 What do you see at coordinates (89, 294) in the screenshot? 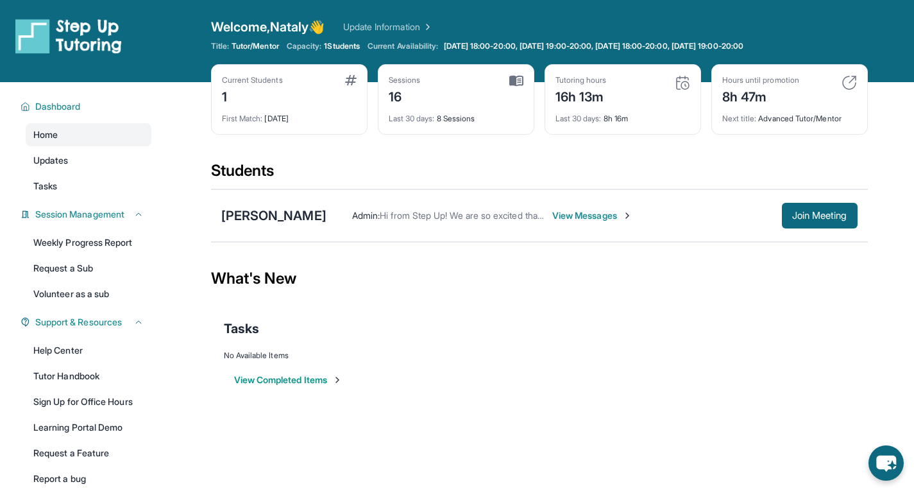
I see `a: Volunteer as a sub` at bounding box center [89, 294].